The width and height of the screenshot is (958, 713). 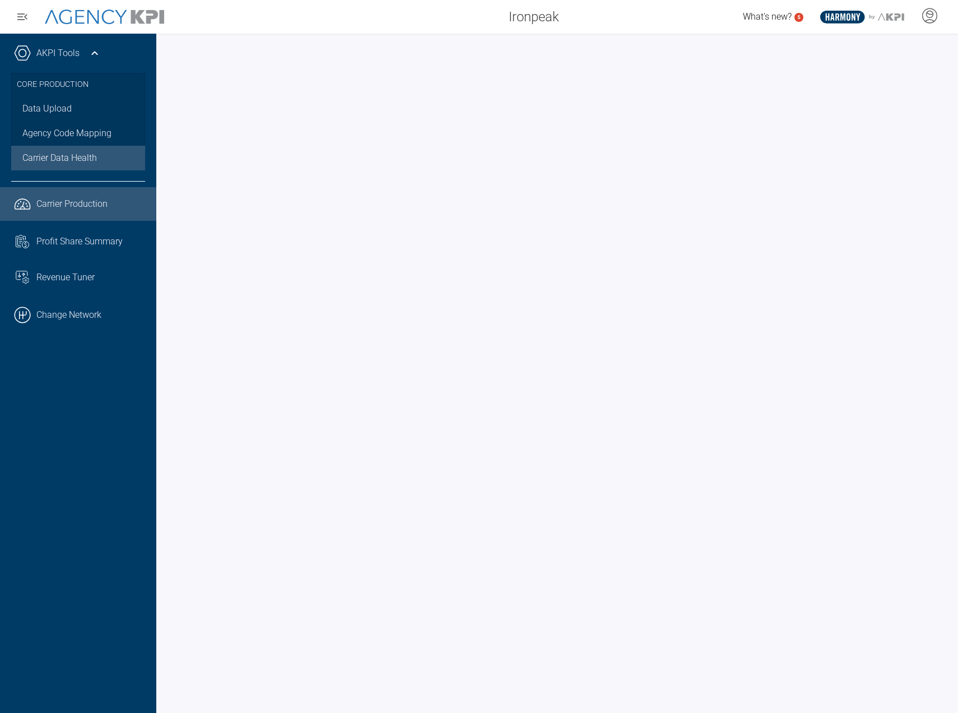 I want to click on span: Carrier Production, so click(x=72, y=204).